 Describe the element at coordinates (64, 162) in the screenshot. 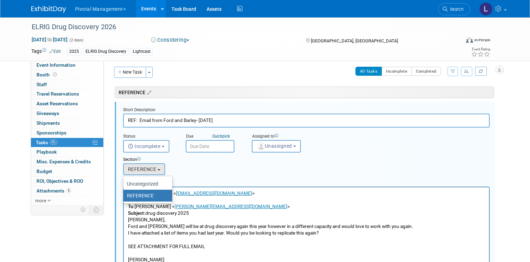

I see `span: Misc. Expenses & Credits` at that location.